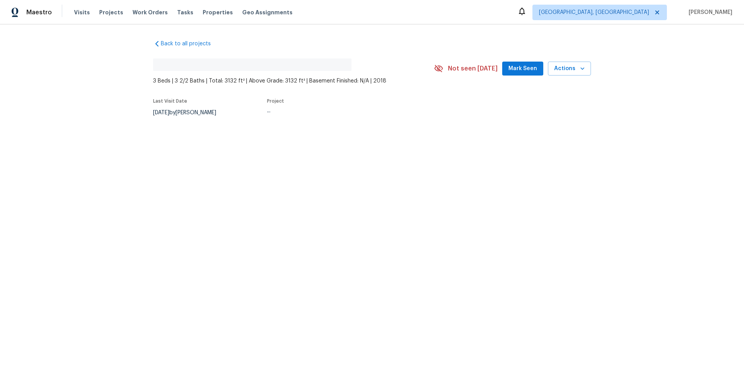 The image size is (744, 366). Describe the element at coordinates (275, 101) in the screenshot. I see `span: Project` at that location.